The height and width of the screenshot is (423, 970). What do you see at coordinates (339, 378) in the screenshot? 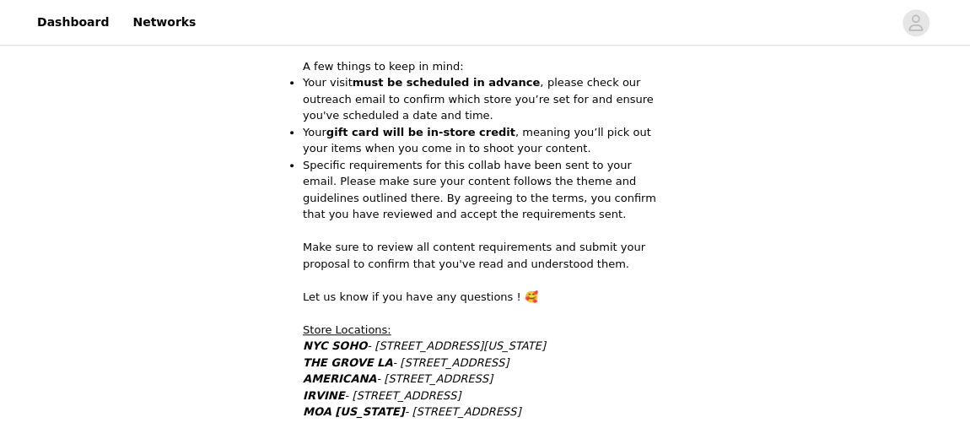
I see `strong: AMERICANA` at bounding box center [339, 378].